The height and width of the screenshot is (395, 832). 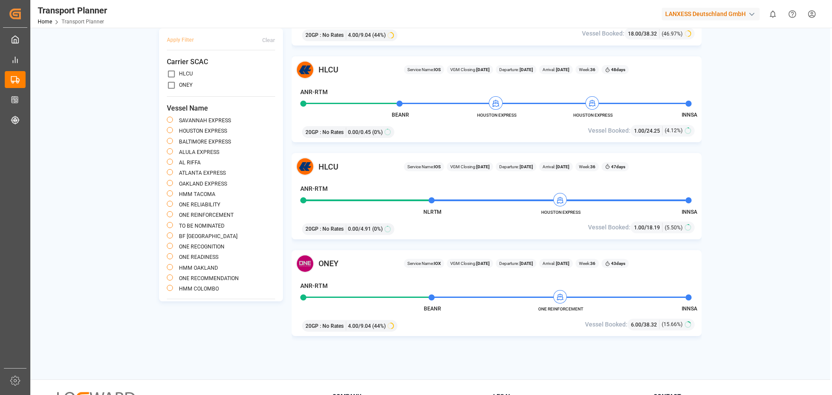 What do you see at coordinates (437, 166) in the screenshot?
I see `b: IOS` at bounding box center [437, 166].